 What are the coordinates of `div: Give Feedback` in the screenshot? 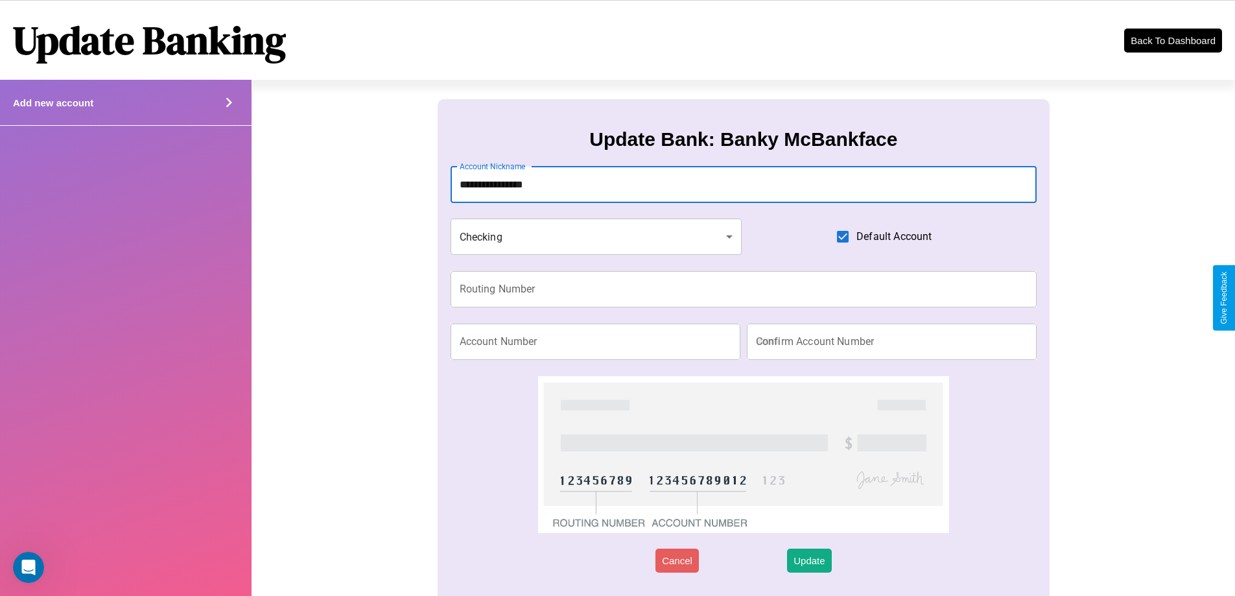 It's located at (1224, 298).